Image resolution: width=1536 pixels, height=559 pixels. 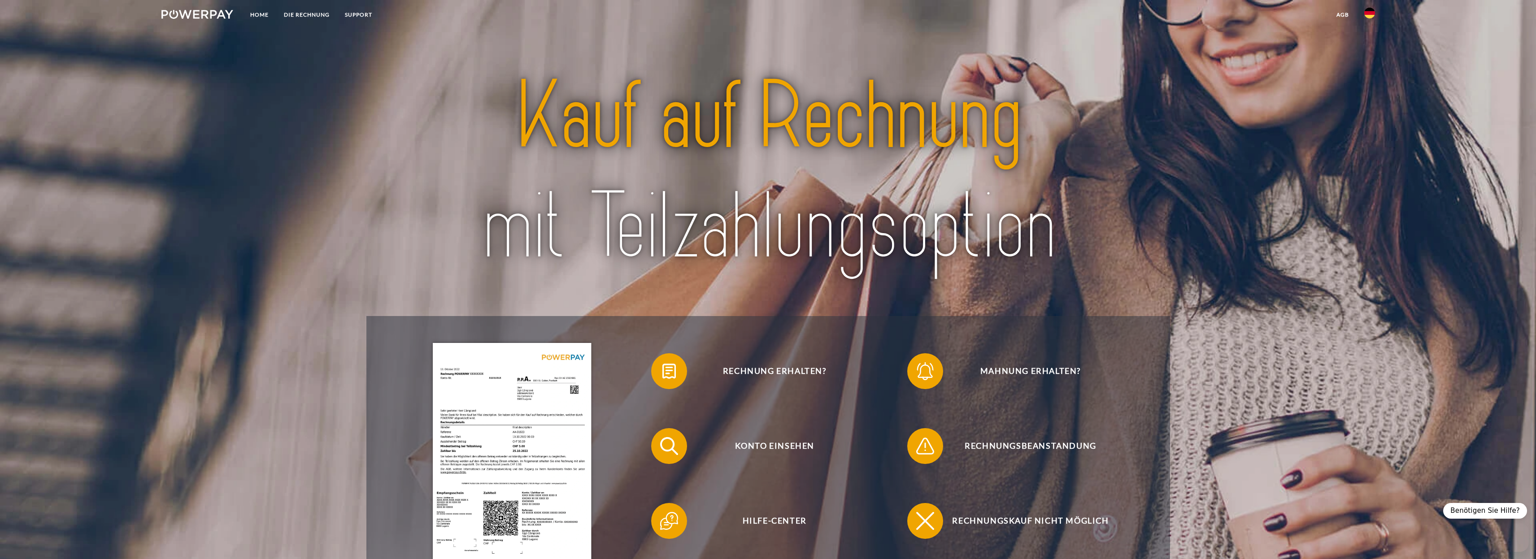 I want to click on span: Konto einsehen, so click(x=774, y=446).